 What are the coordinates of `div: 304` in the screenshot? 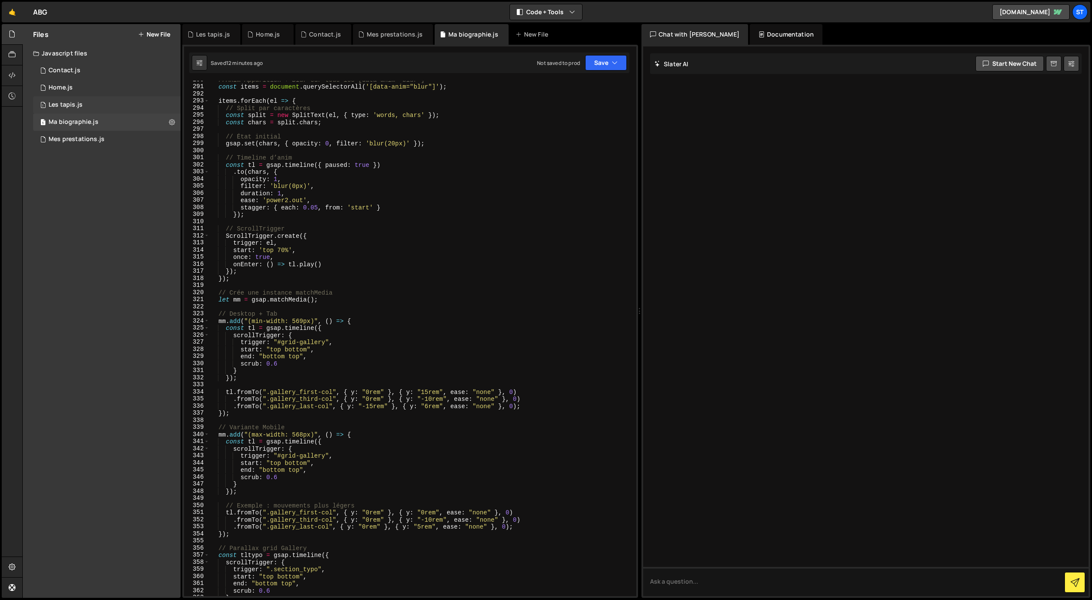 It's located at (196, 179).